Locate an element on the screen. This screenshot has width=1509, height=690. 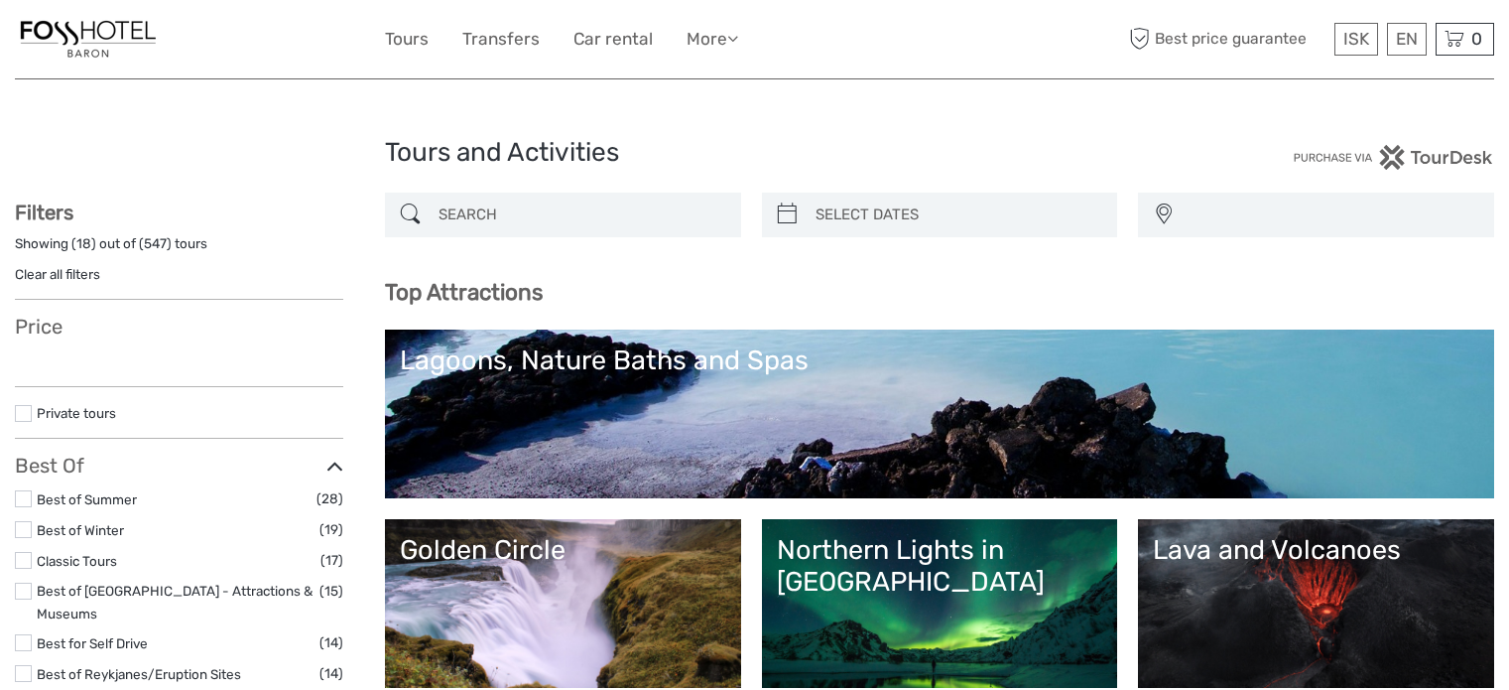
label: 547 is located at coordinates (155, 243).